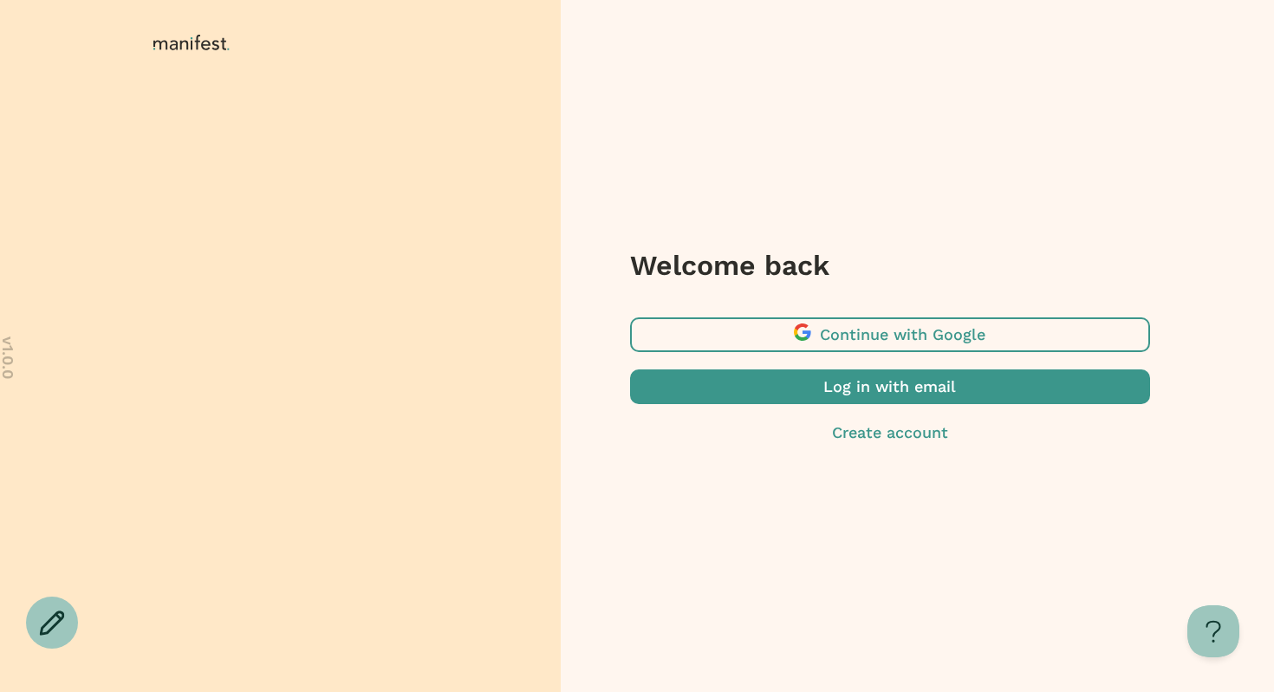 This screenshot has width=1274, height=692. What do you see at coordinates (521, 372) in the screenshot?
I see `img: auth` at bounding box center [521, 372].